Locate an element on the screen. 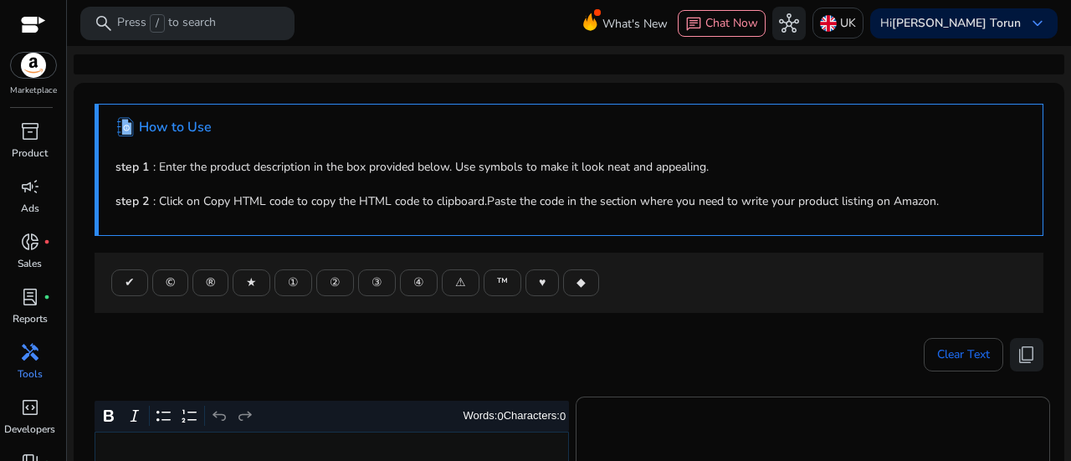 This screenshot has width=1071, height=461. button: ① is located at coordinates (293, 283).